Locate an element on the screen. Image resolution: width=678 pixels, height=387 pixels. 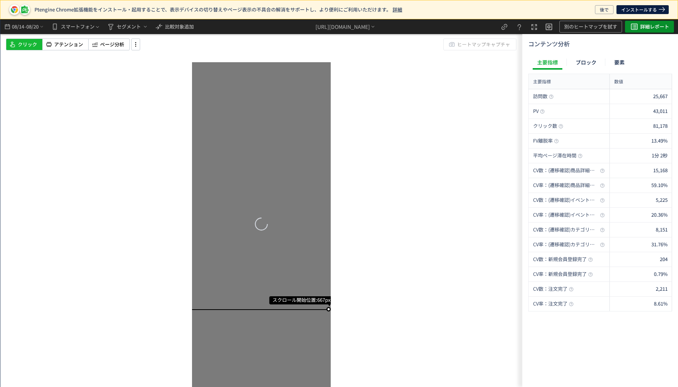
button: ヒートマップキャプチャ is located at coordinates (480, 44).